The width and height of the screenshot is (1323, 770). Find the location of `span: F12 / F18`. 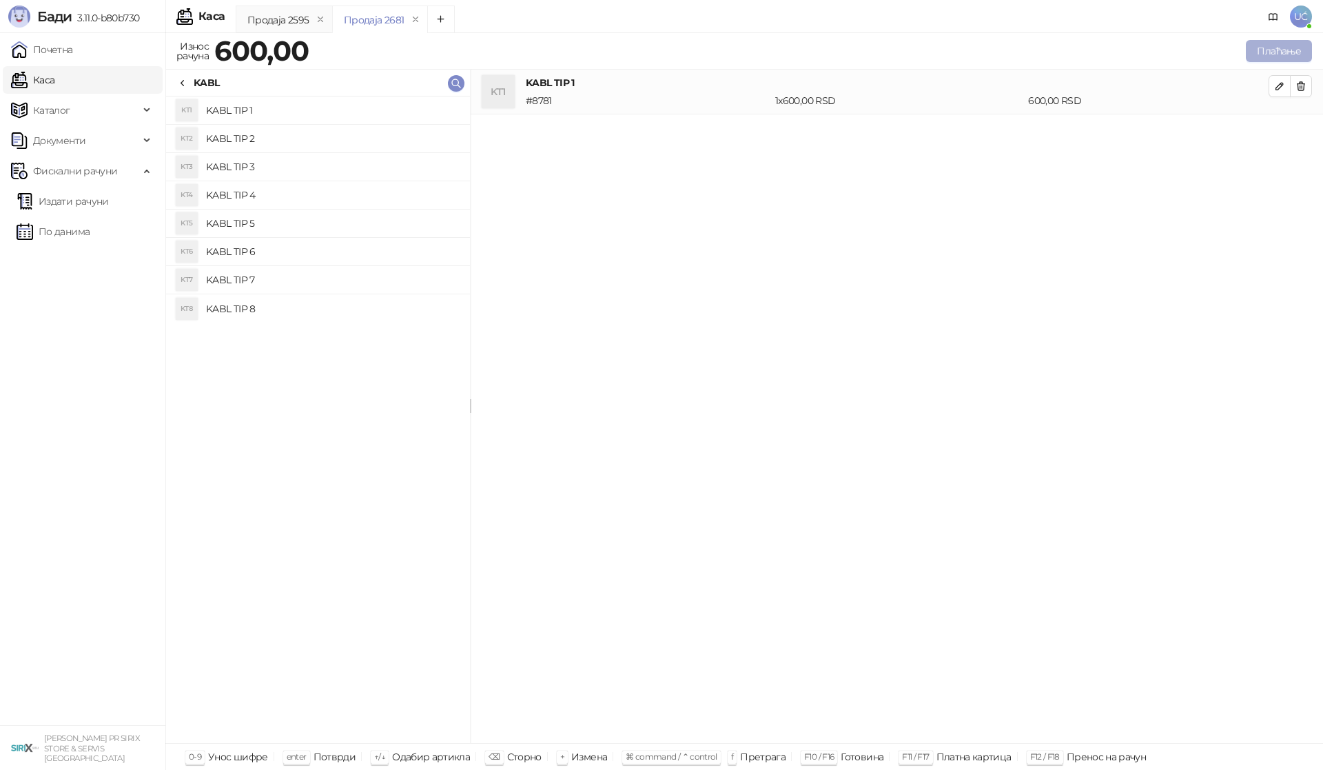

span: F12 / F18 is located at coordinates (1045, 756).